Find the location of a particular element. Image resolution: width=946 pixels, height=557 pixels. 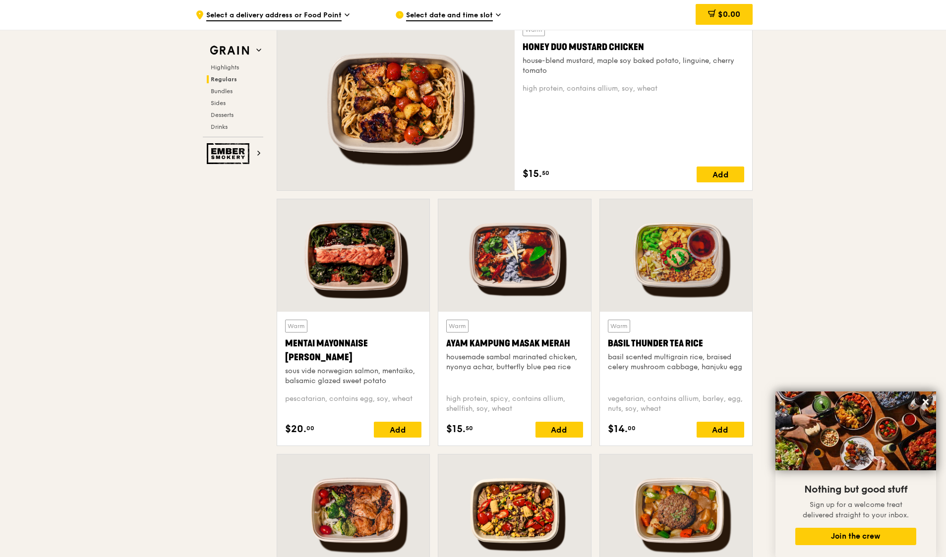

button: Close is located at coordinates (926, 402).